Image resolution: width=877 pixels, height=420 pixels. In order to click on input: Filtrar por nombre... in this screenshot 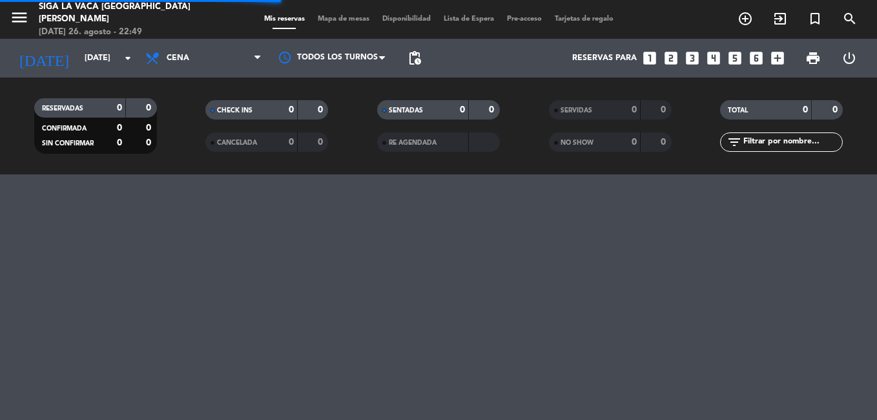, I will do `click(791, 142)`.